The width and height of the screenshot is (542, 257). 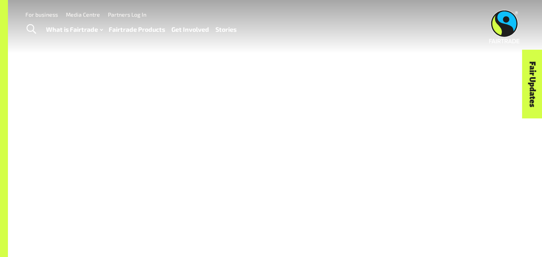 What do you see at coordinates (127, 14) in the screenshot?
I see `a: Partners Log In` at bounding box center [127, 14].